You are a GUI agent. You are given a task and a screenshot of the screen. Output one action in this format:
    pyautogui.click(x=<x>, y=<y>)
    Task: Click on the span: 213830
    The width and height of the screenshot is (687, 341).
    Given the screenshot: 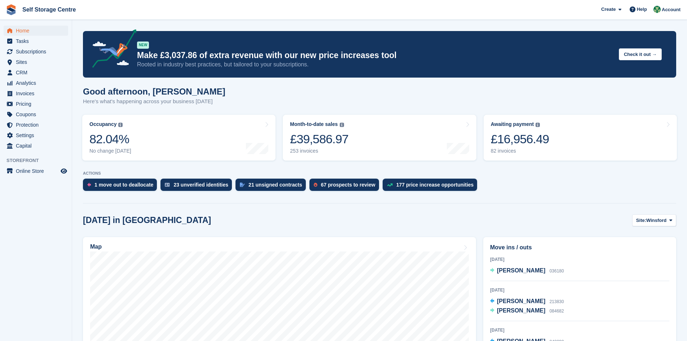 What is the action you would take?
    pyautogui.click(x=557, y=302)
    